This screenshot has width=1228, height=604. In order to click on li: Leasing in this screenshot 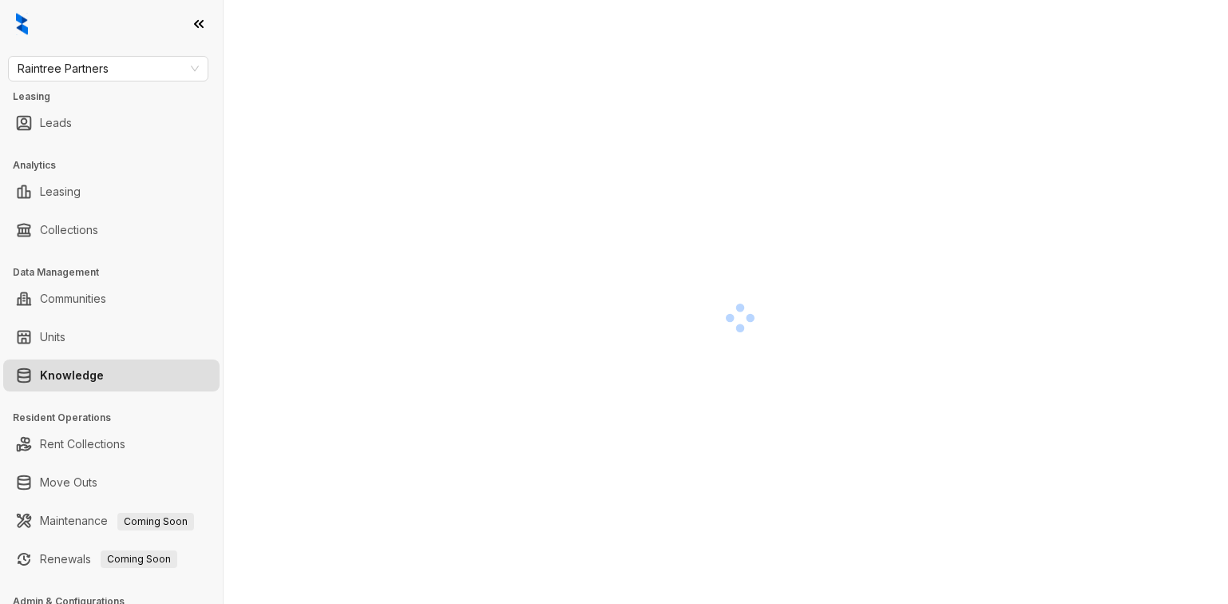, I will do `click(111, 192)`.